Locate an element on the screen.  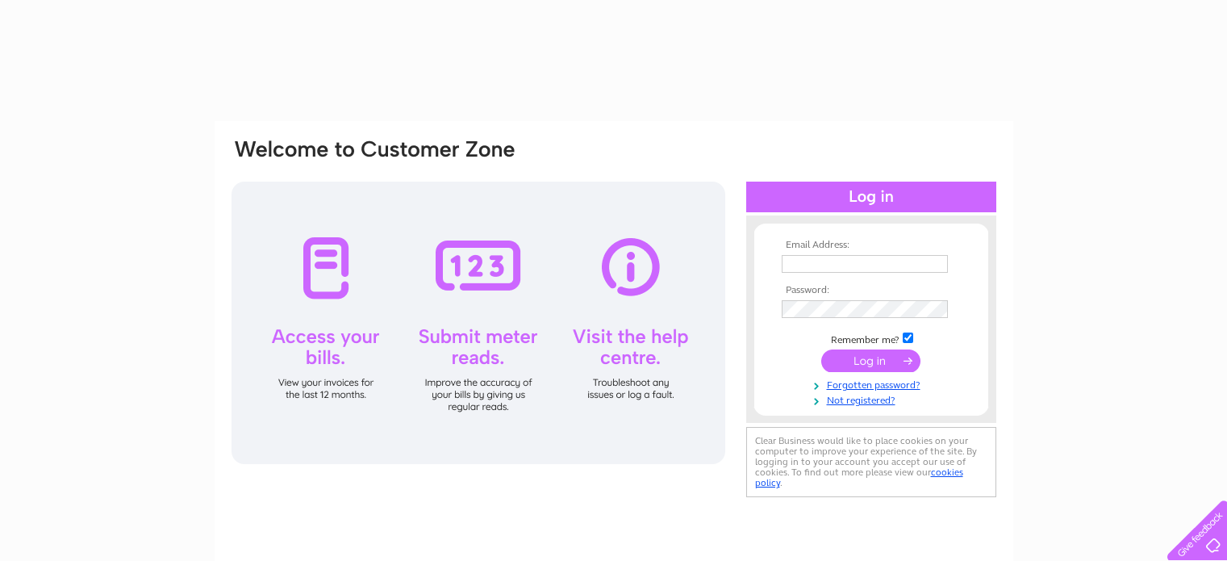
th: Email Address: is located at coordinates (871, 245).